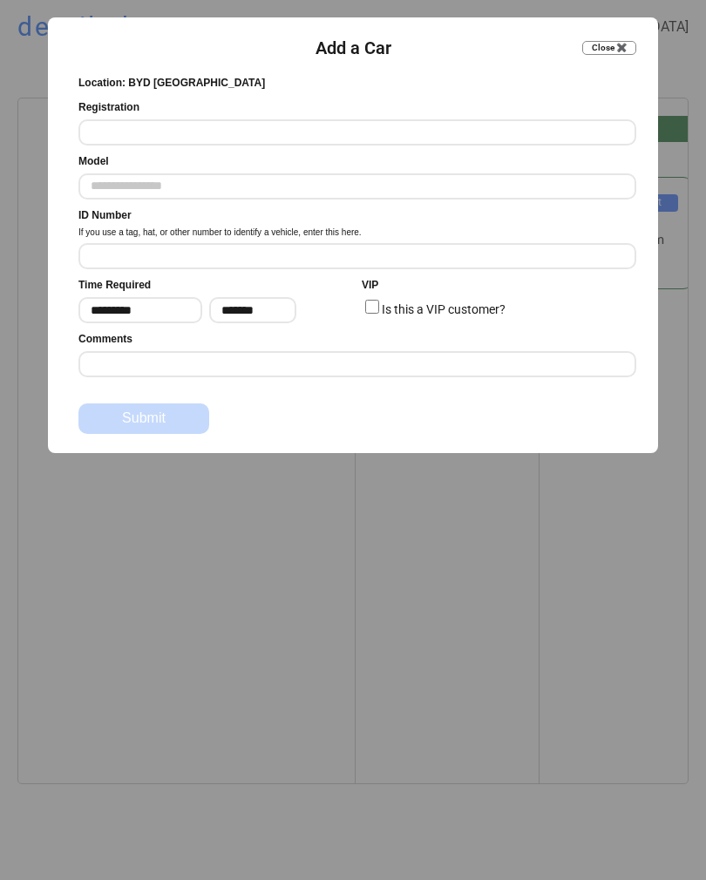  What do you see at coordinates (353, 48) in the screenshot?
I see `div: Add a Car` at bounding box center [353, 48].